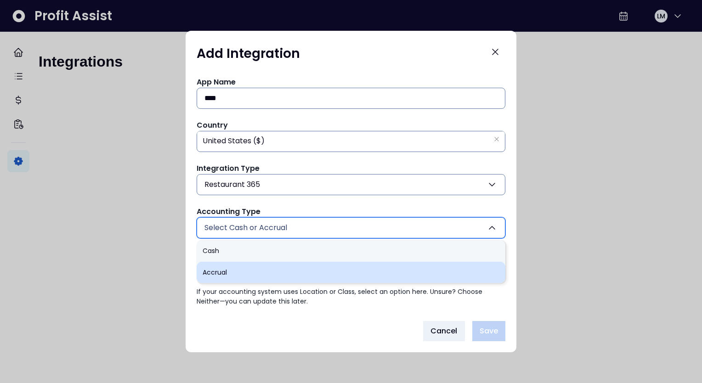  I want to click on li: Cash, so click(351, 251).